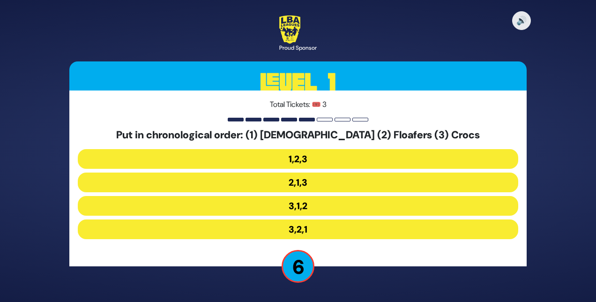  What do you see at coordinates (298, 104) in the screenshot?
I see `p: Total Tickets: 🎟️ 3` at bounding box center [298, 104].